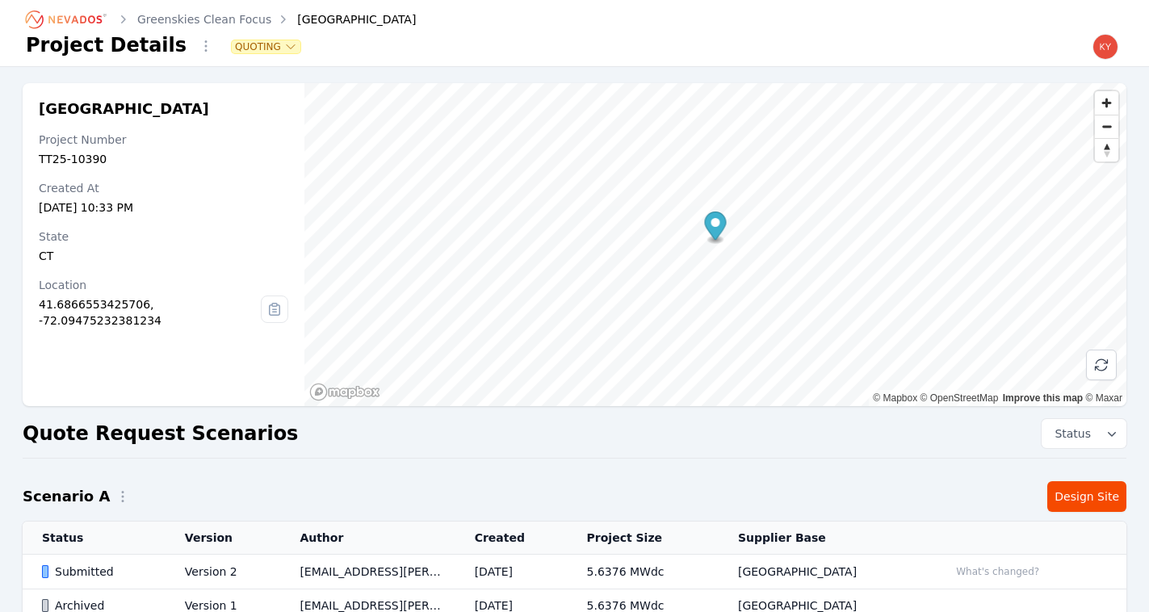  I want to click on th: Supplier Base, so click(823, 538).